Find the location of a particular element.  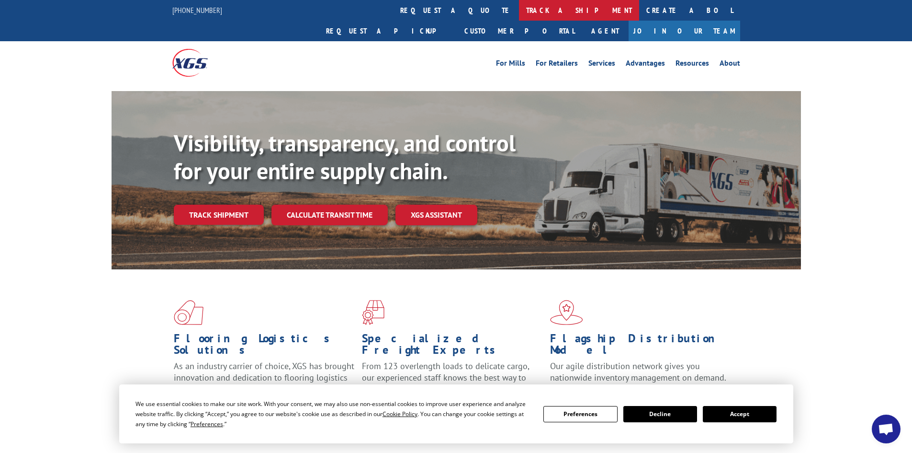

span: Our agile distribution network gives you nationwide inventory management on demand. is located at coordinates (638, 371).